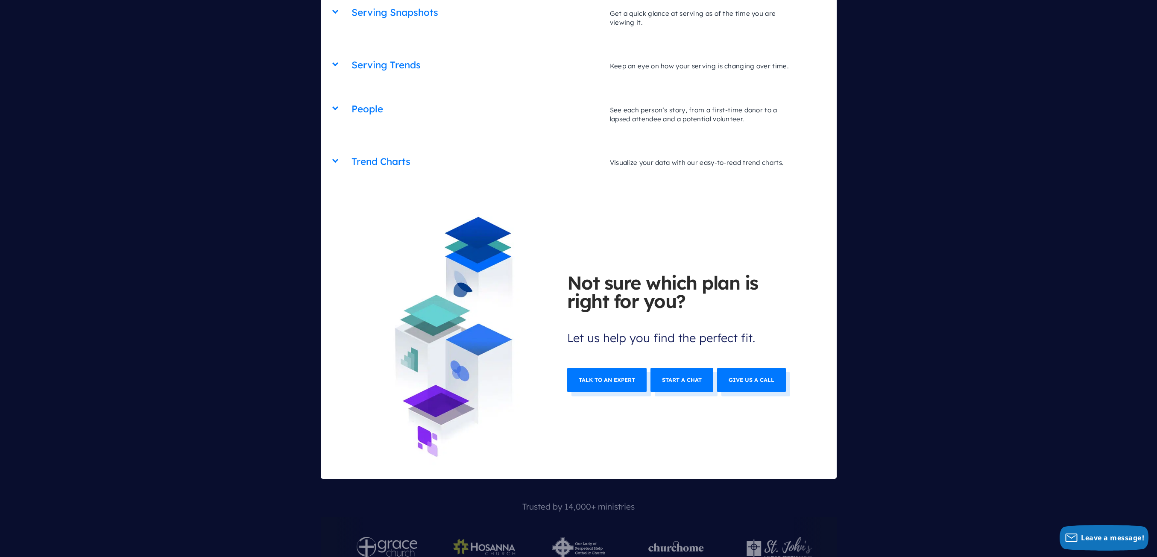 The height and width of the screenshot is (557, 1157). What do you see at coordinates (682, 380) in the screenshot?
I see `a: Start a chat` at bounding box center [682, 380].